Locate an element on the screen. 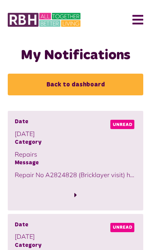  p: Repair No A2824828 (Bricklayer visit) has progressed. Job has been financially completed. To view... is located at coordinates (76, 175).